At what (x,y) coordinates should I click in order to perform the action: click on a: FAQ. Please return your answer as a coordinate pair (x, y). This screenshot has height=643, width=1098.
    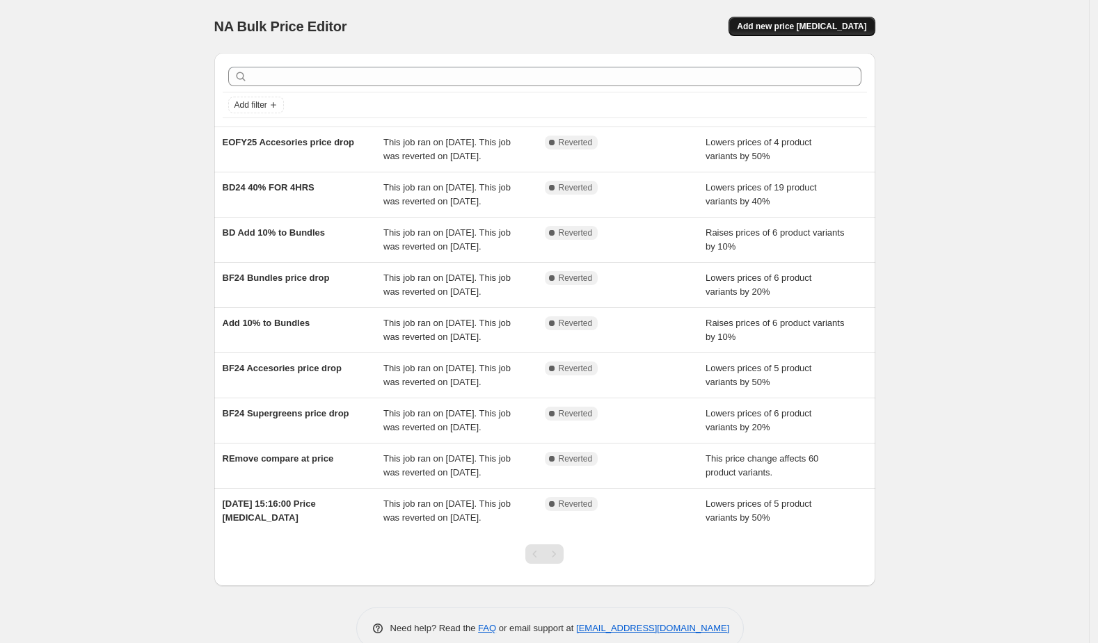
    Looking at the image, I should click on (487, 628).